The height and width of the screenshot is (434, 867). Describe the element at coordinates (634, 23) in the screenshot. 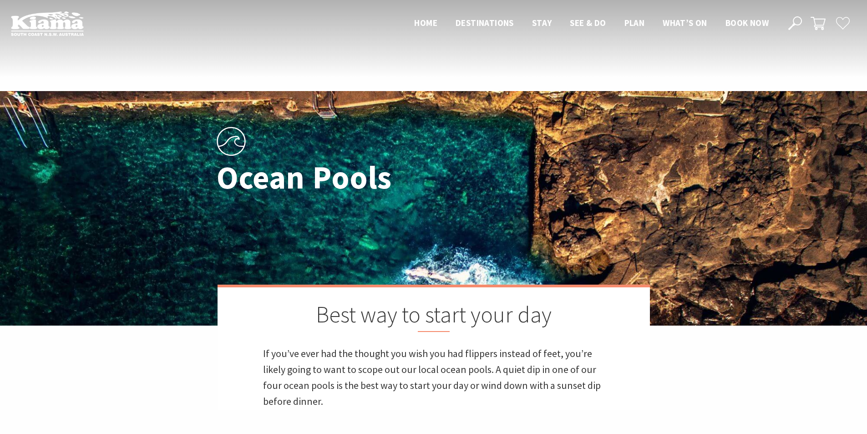

I see `span: Plan` at that location.